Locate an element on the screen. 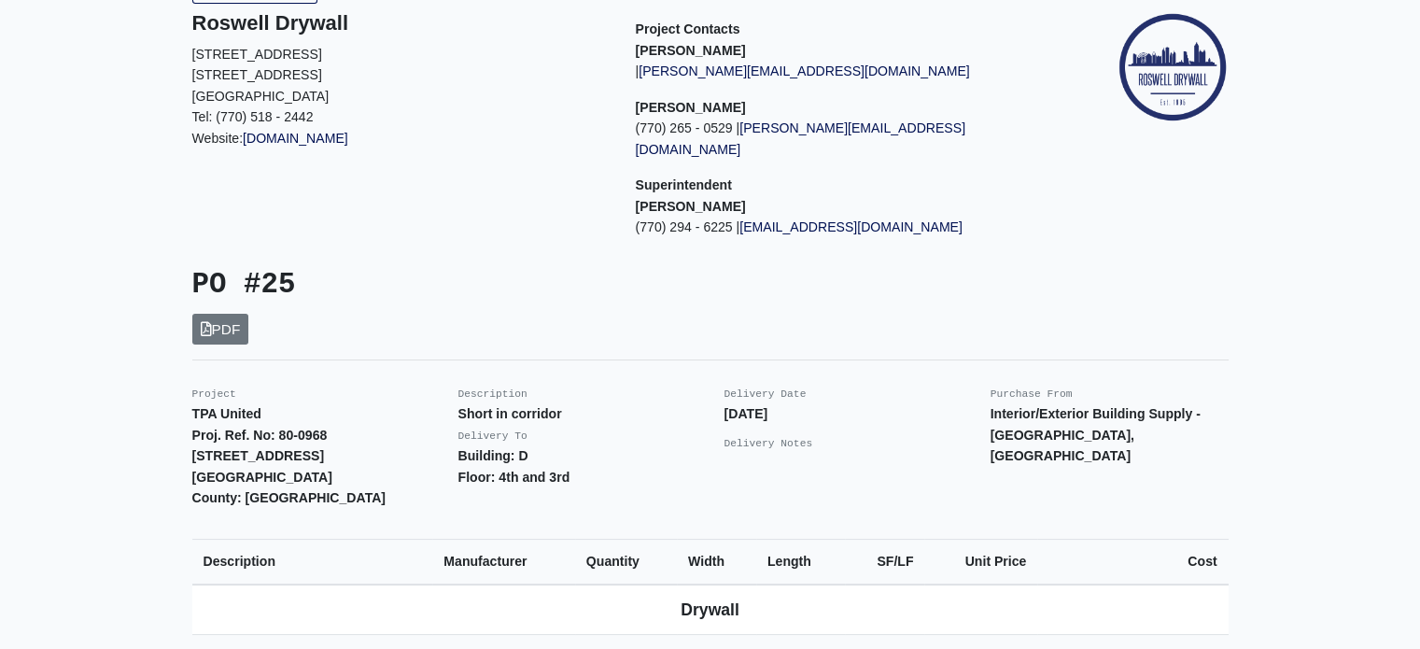  strong: Proj. Ref. No: 80-0968 is located at coordinates (260, 435).